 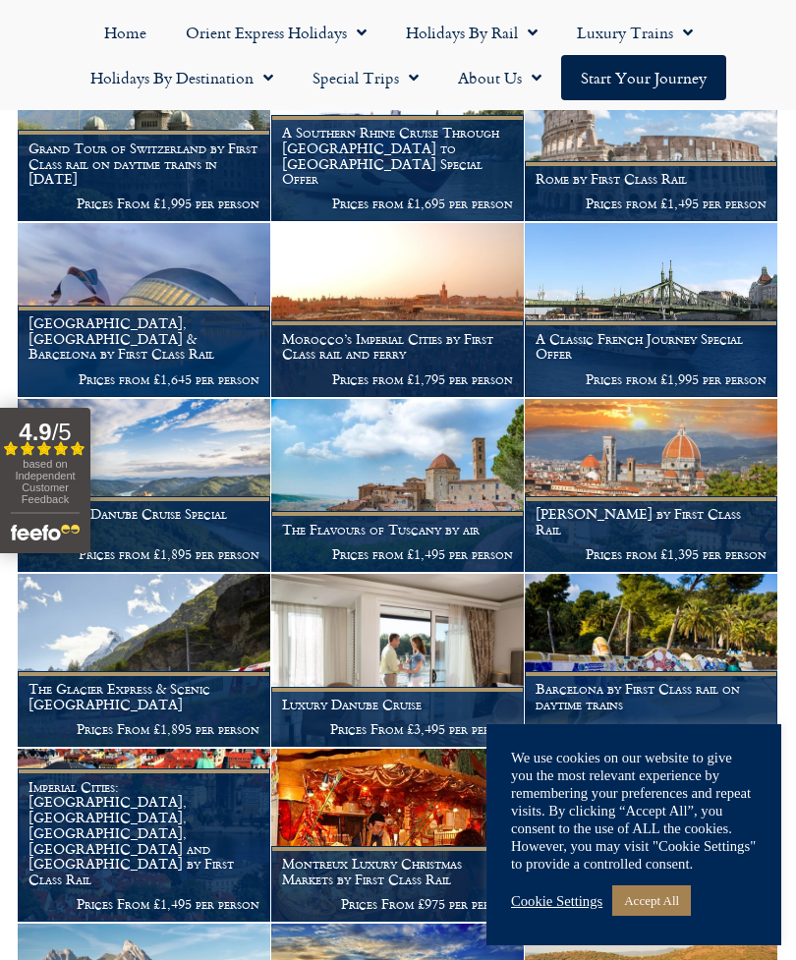 What do you see at coordinates (397, 379) in the screenshot?
I see `p: Prices from £1,795 per person` at bounding box center [397, 379].